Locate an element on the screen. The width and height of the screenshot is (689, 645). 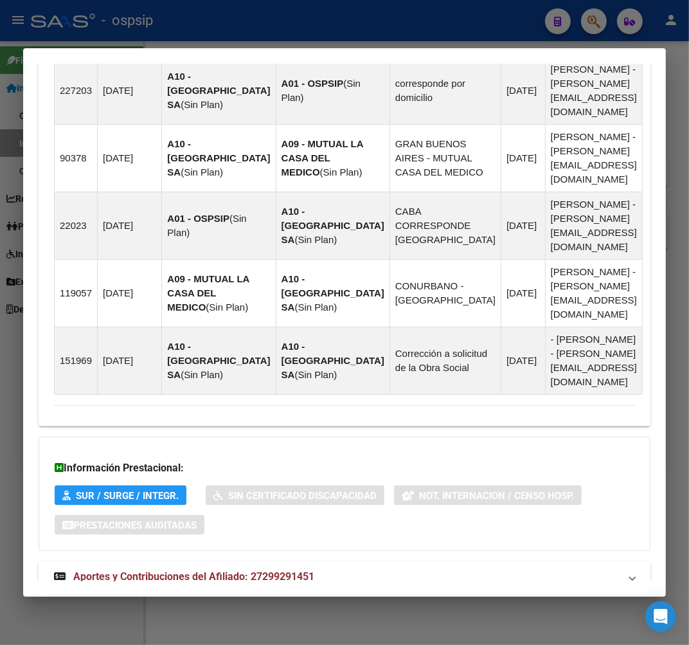
span: Sin Certificado Discapacidad is located at coordinates (302, 496).